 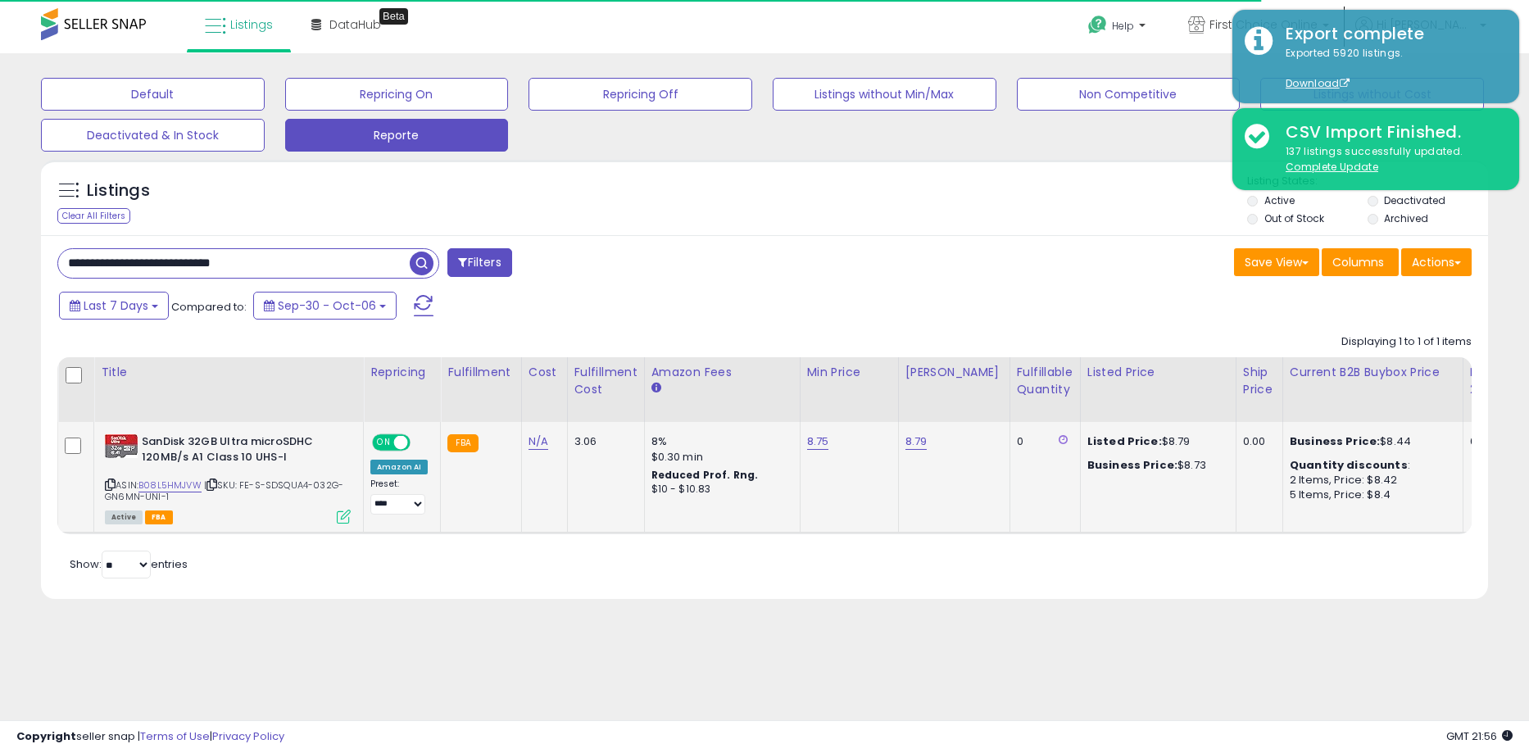 What do you see at coordinates (1124, 441) in the screenshot?
I see `b: Listed Price:` at bounding box center [1124, 441].